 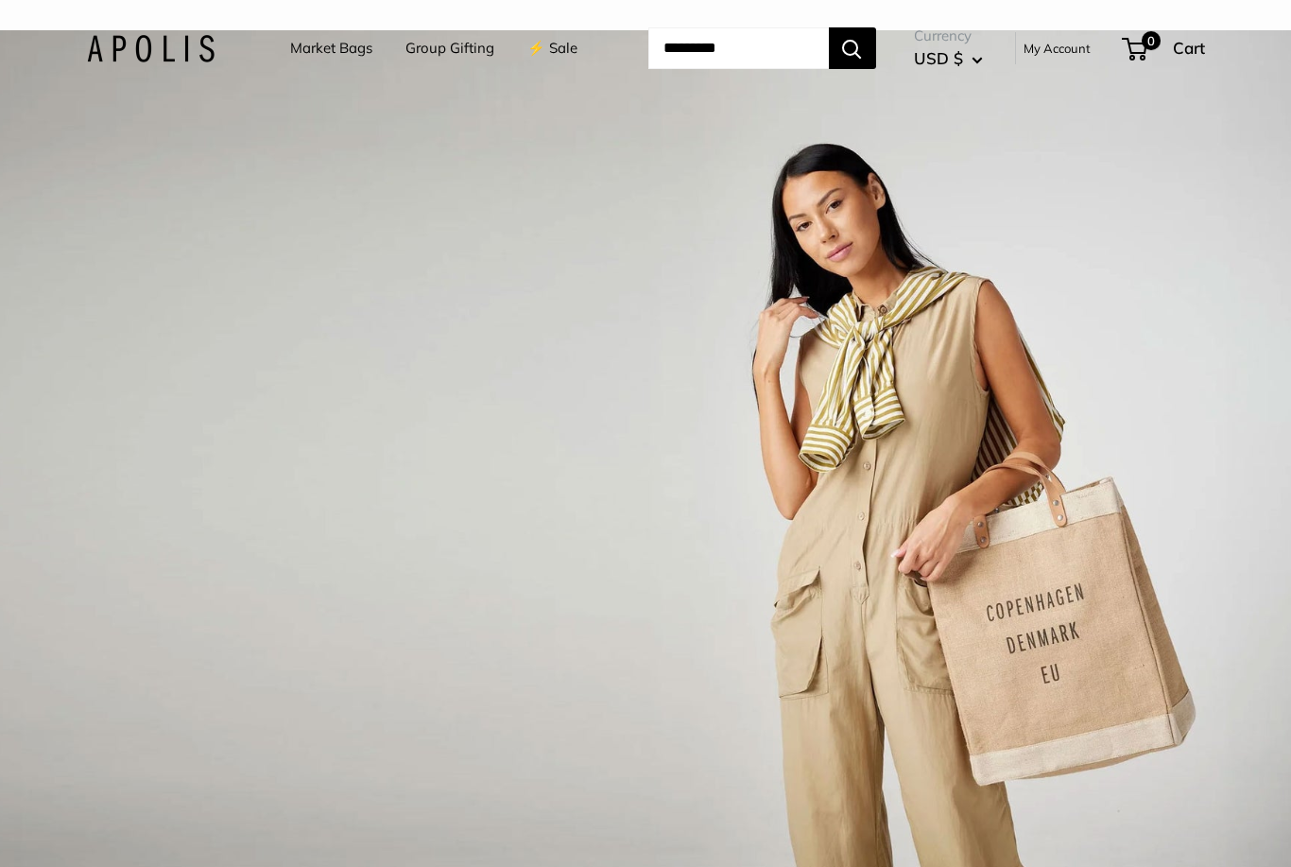 What do you see at coordinates (552, 48) in the screenshot?
I see `a: ⚡️ Sale` at bounding box center [552, 48].